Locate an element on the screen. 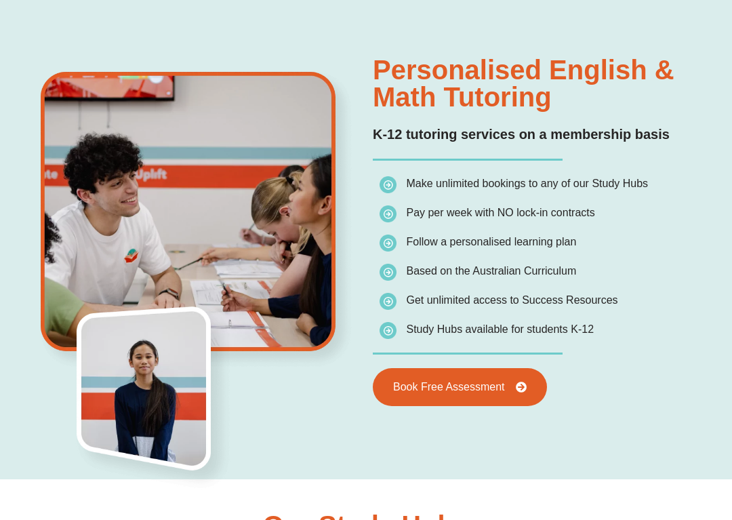 The width and height of the screenshot is (732, 520). div: Chat Widget is located at coordinates (616, 443).